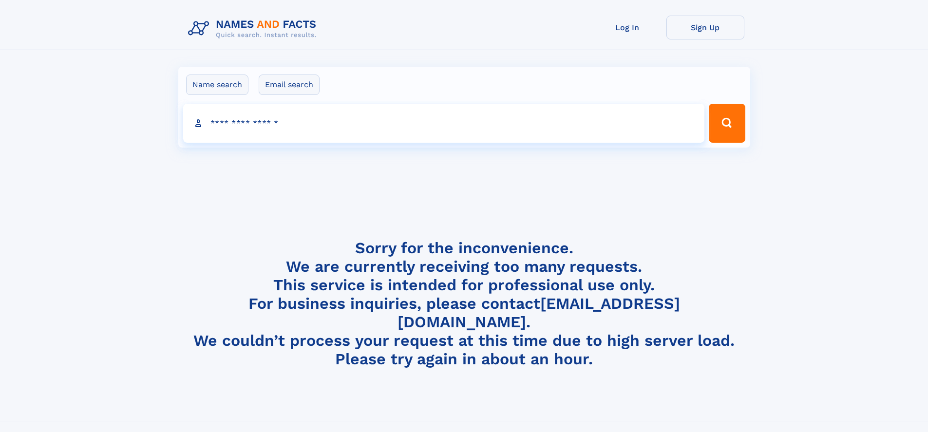 This screenshot has width=928, height=432. Describe the element at coordinates (289, 85) in the screenshot. I see `label: Email search` at that location.